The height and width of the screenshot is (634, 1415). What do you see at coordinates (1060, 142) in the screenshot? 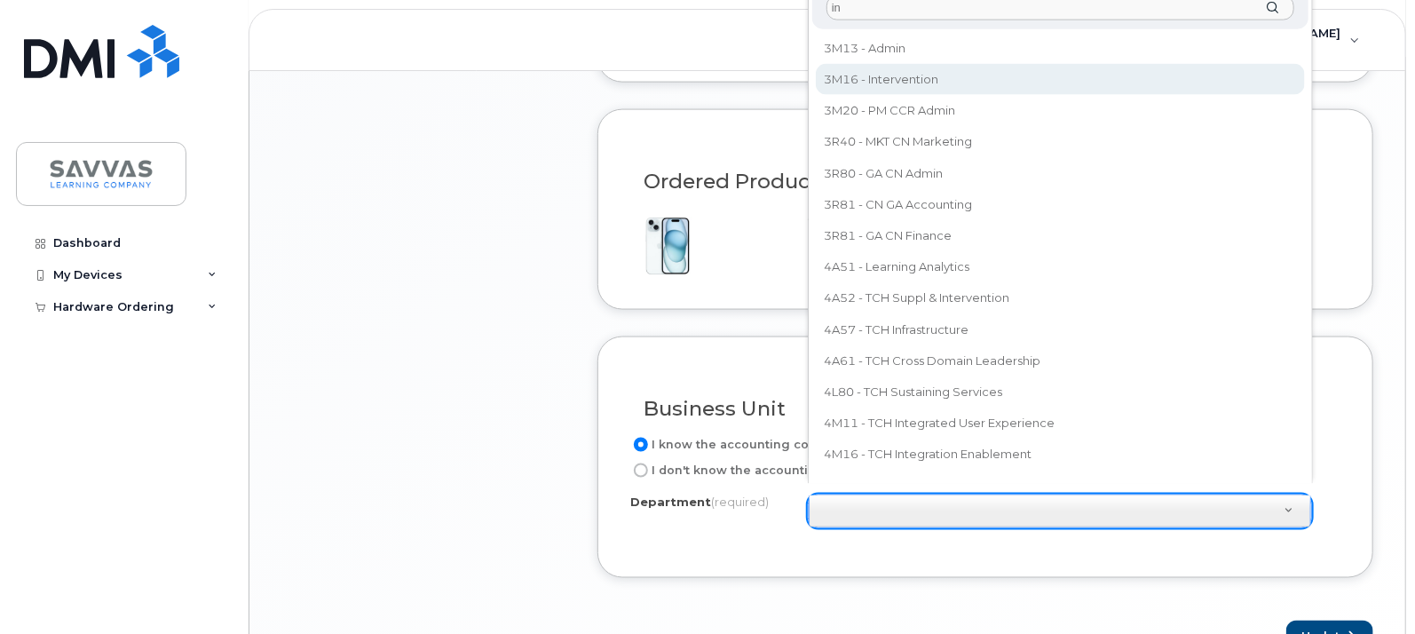
I see `div: 3R40 - MKT CN Marketing` at bounding box center [1060, 142].